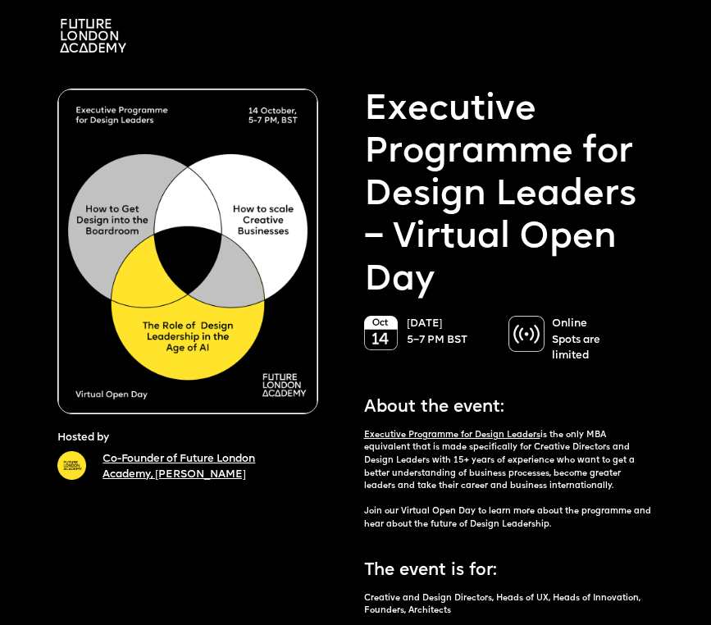 This screenshot has height=625, width=711. Describe the element at coordinates (510, 605) in the screenshot. I see `p: Creative and Design Directors, Heads of UX, Heads of Innovation, Founders, Architects` at that location.